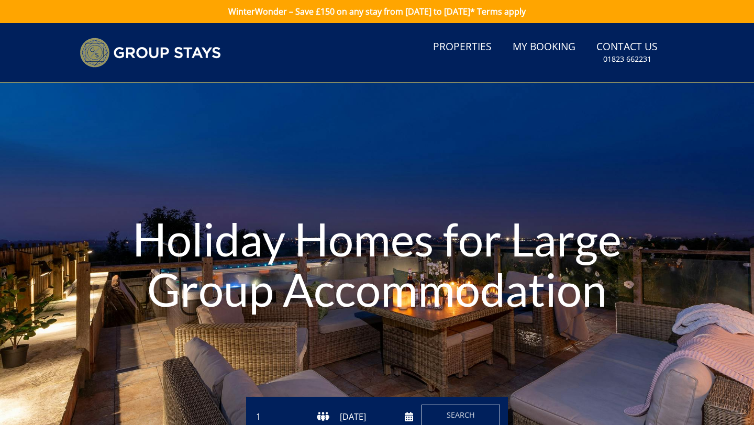  What do you see at coordinates (150, 52) in the screenshot?
I see `img: Group Stays` at bounding box center [150, 52].